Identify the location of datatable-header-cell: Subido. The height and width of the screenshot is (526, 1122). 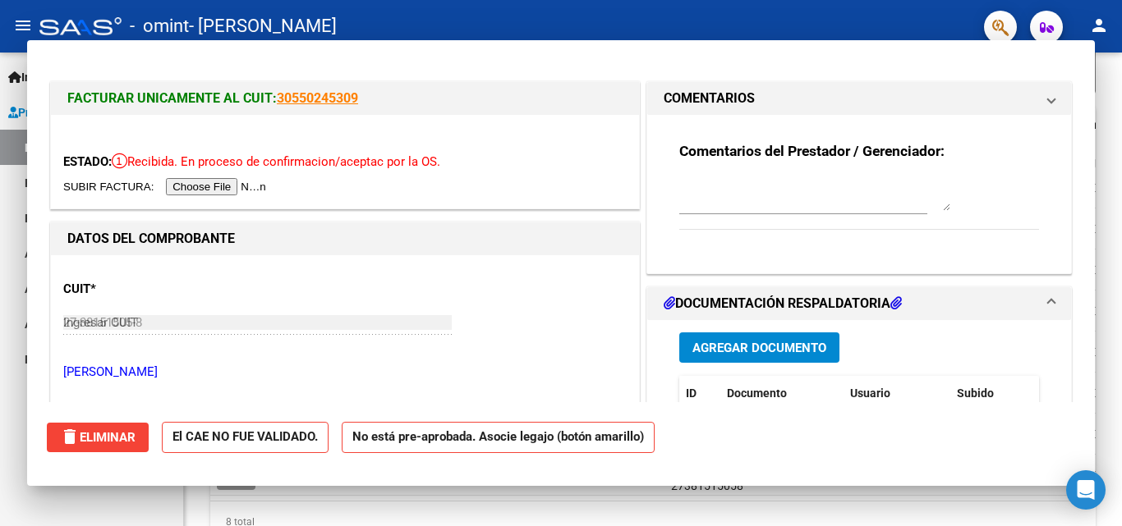
(991, 393).